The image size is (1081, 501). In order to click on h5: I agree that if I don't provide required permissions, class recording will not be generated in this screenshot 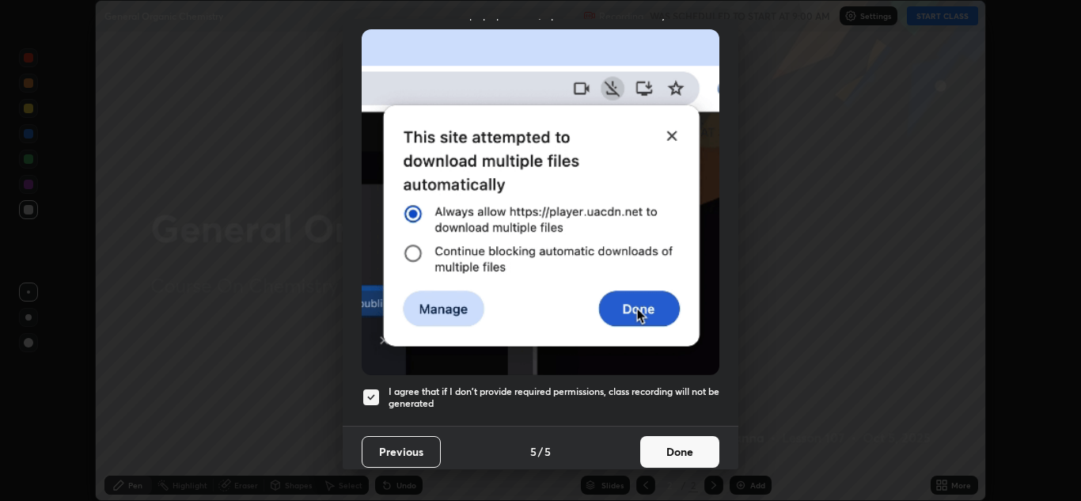, I will do `click(554, 397)`.